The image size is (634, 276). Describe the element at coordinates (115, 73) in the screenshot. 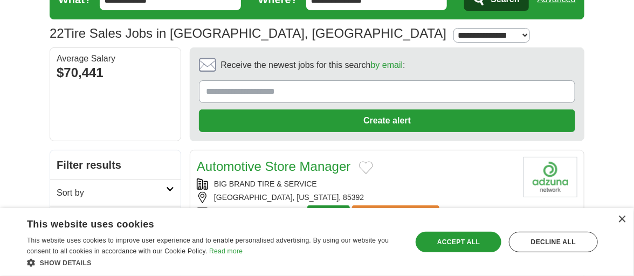

I see `div: $70,441` at that location.